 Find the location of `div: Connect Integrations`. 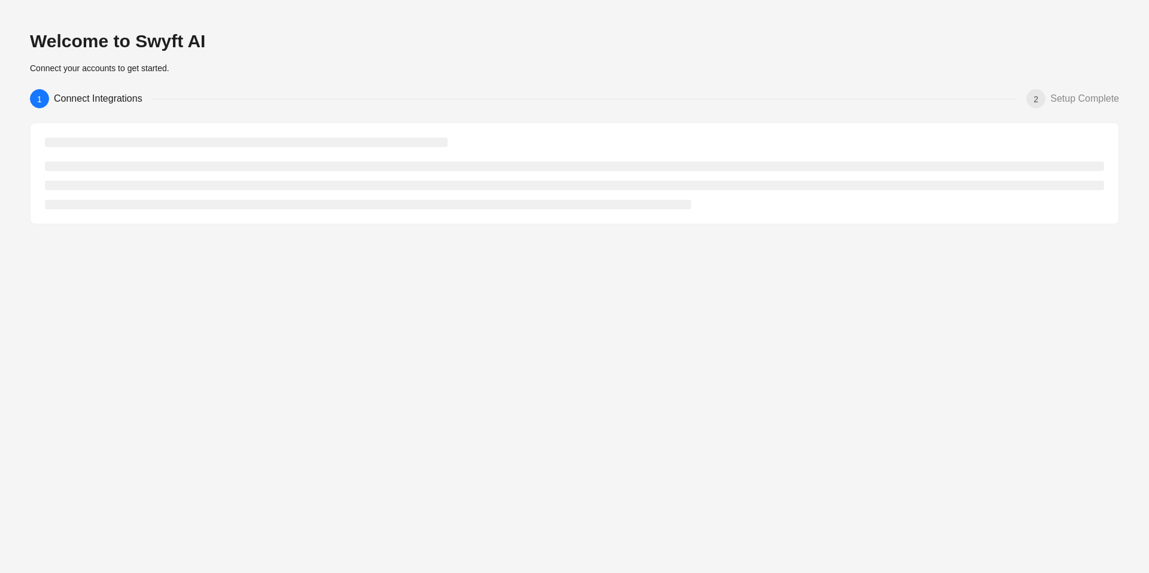

div: Connect Integrations is located at coordinates (103, 99).